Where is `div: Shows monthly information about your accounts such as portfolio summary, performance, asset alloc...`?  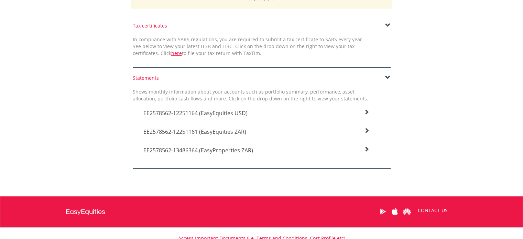 div: Shows monthly information about your accounts such as portfolio summary, performance, asset alloc... is located at coordinates (250, 95).